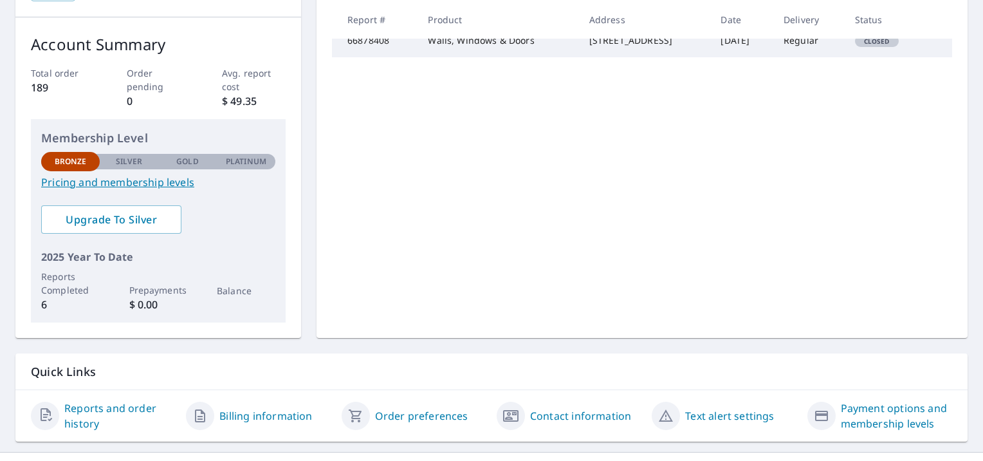 This screenshot has height=461, width=983. I want to click on p: Quick Links, so click(492, 371).